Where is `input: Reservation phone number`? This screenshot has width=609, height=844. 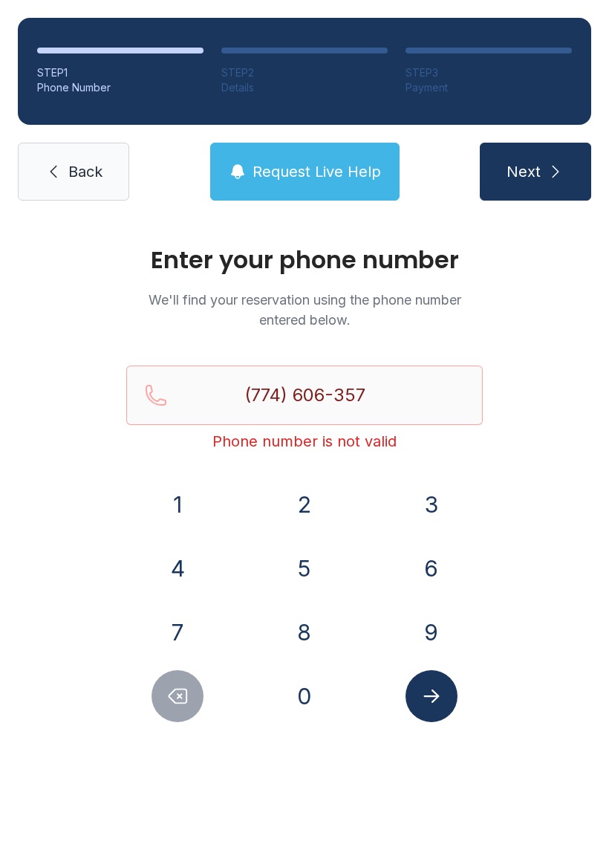
input: Reservation phone number is located at coordinates (305, 395).